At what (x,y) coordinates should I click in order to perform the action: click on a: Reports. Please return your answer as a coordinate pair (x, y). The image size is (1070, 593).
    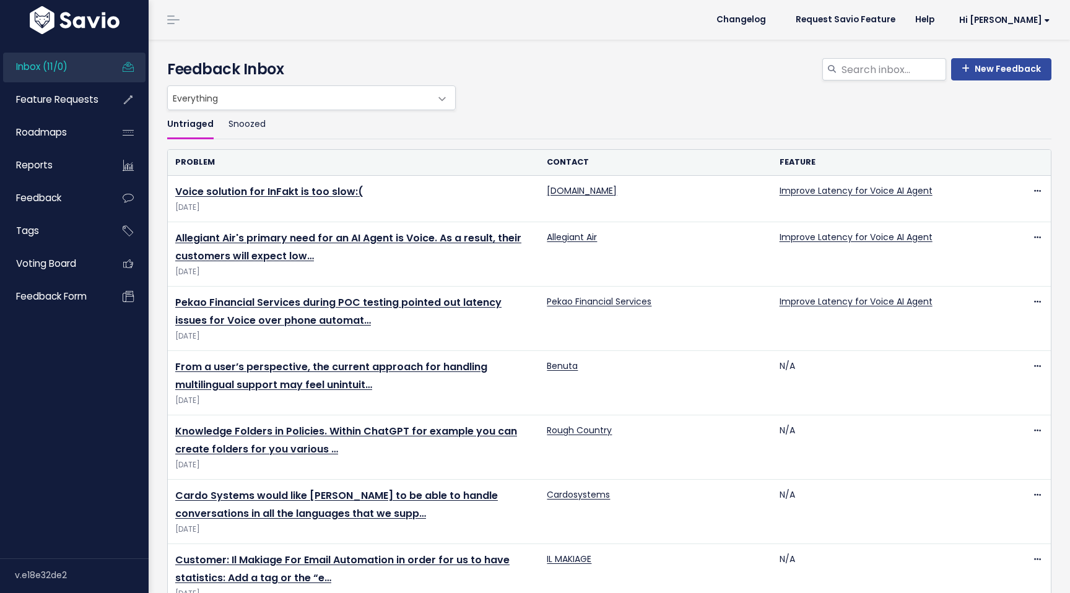
    Looking at the image, I should click on (53, 165).